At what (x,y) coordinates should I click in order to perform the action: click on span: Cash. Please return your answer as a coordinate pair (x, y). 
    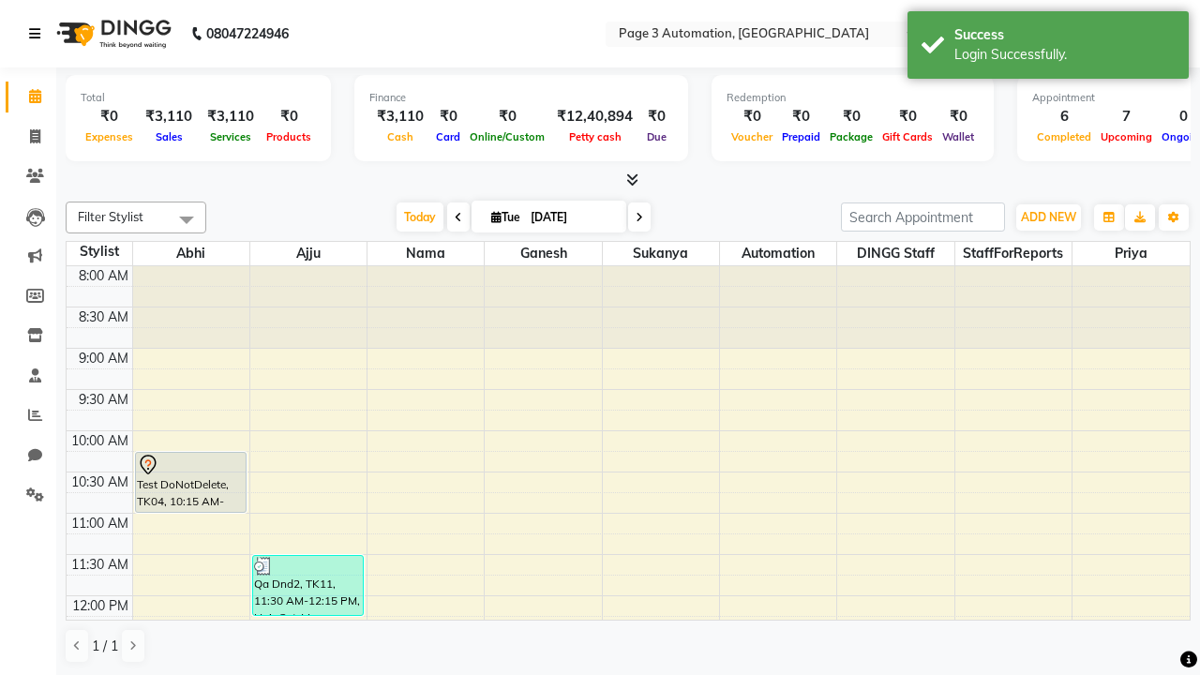
    Looking at the image, I should click on (400, 137).